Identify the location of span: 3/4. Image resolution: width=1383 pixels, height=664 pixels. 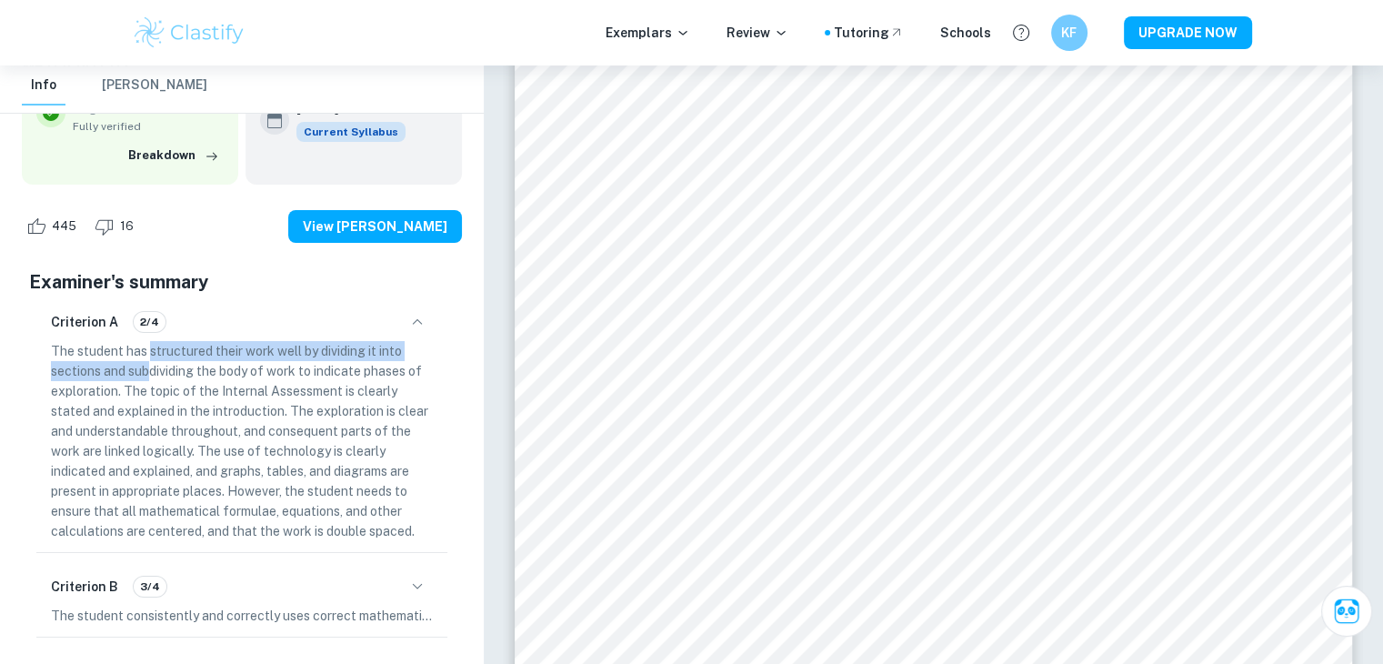
(150, 586).